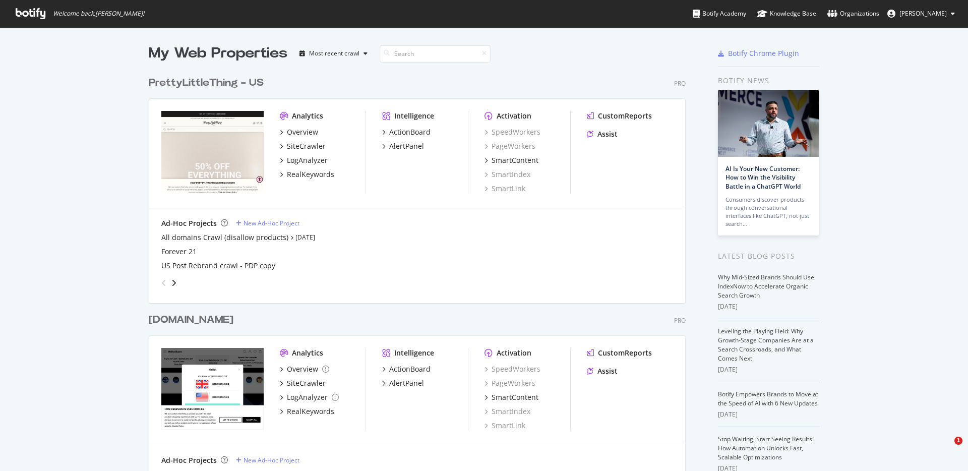 Image resolution: width=968 pixels, height=471 pixels. Describe the element at coordinates (435, 53) in the screenshot. I see `input: Search` at that location.